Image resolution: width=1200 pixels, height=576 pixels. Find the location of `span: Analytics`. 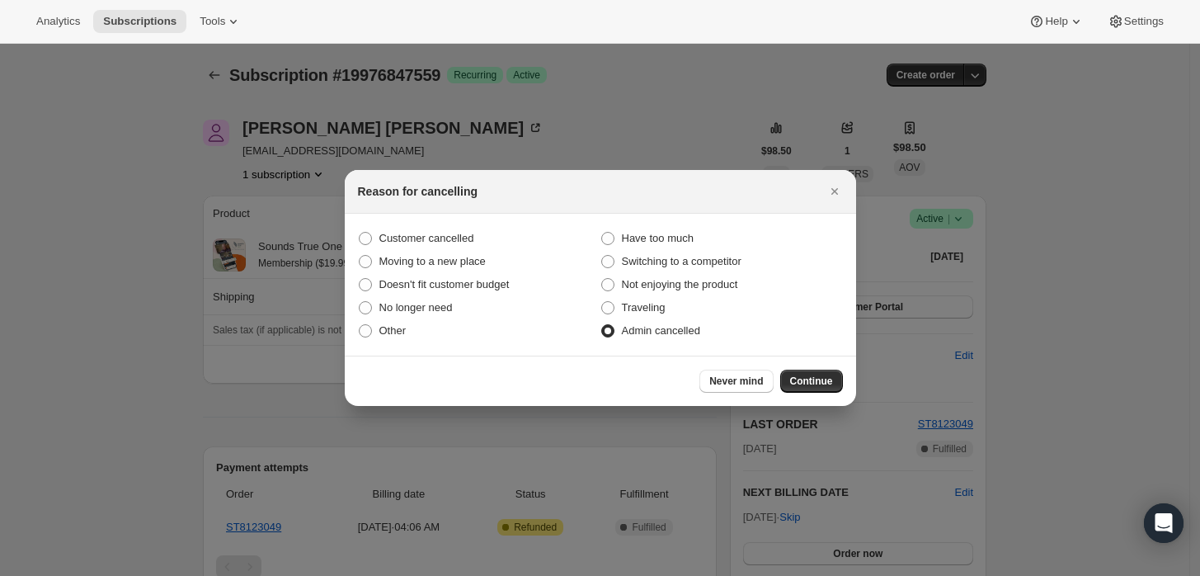

span: Analytics is located at coordinates (58, 21).